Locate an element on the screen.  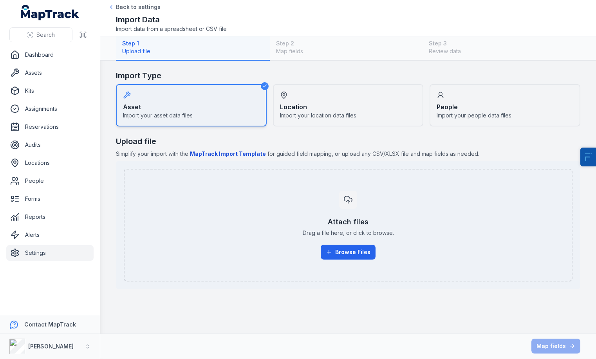
a: MapTrack is located at coordinates (50, 13).